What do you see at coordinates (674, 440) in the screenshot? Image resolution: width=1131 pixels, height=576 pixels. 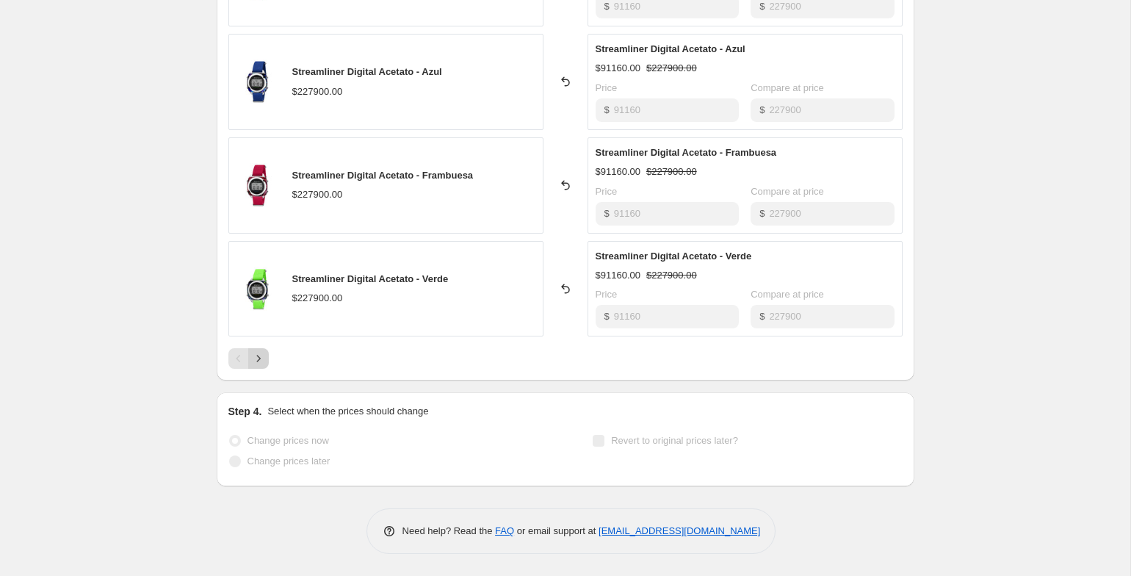 I see `span: Revert to original prices later?` at bounding box center [674, 440].